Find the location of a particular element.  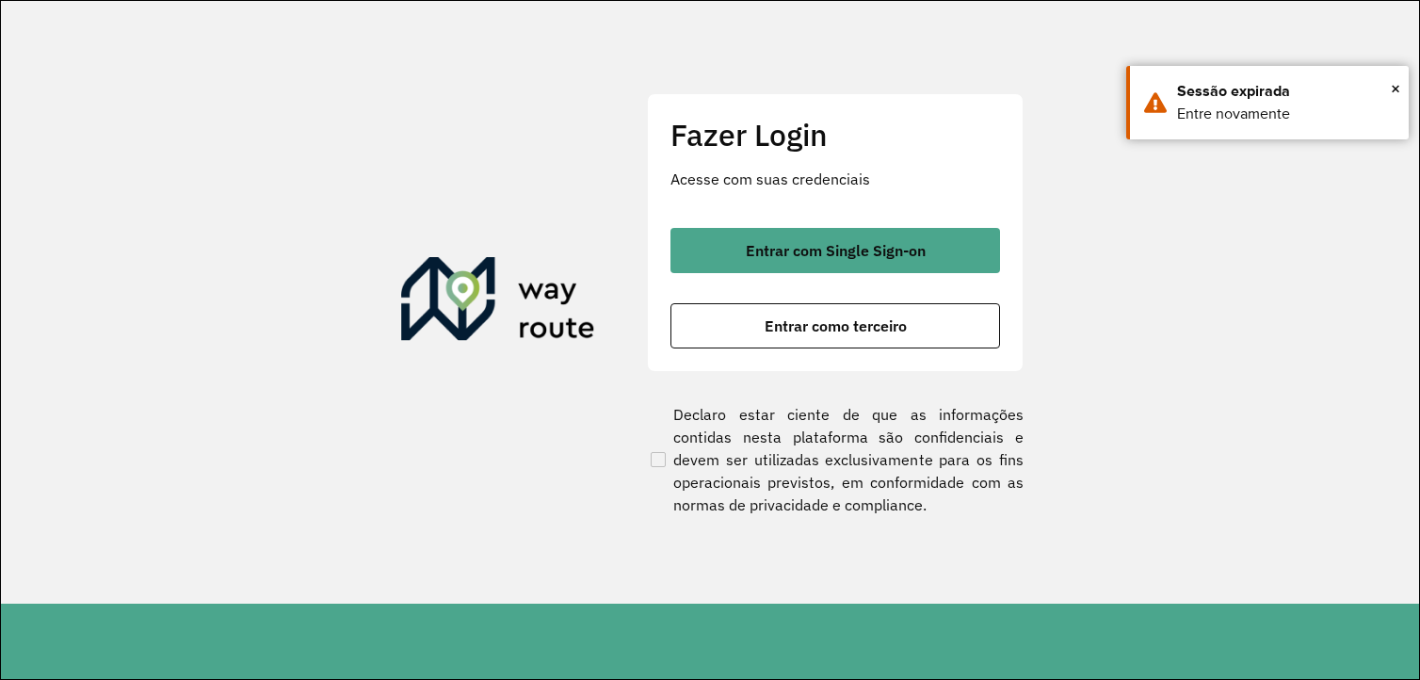

h2: Fazer Login is located at coordinates (835, 135).